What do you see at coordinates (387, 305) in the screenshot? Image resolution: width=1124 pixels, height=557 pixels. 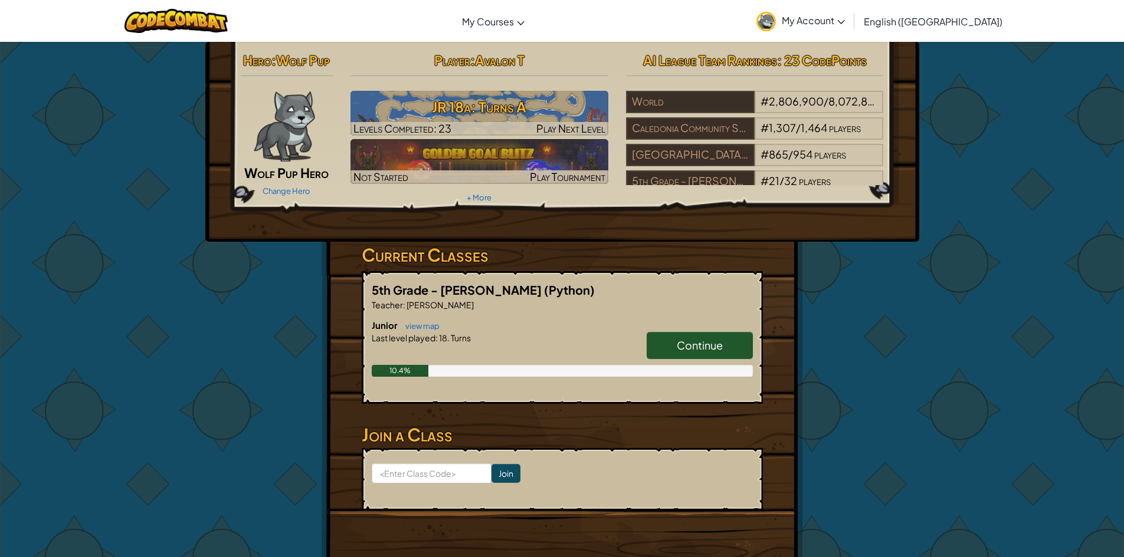 I see `span: Teacher` at bounding box center [387, 305].